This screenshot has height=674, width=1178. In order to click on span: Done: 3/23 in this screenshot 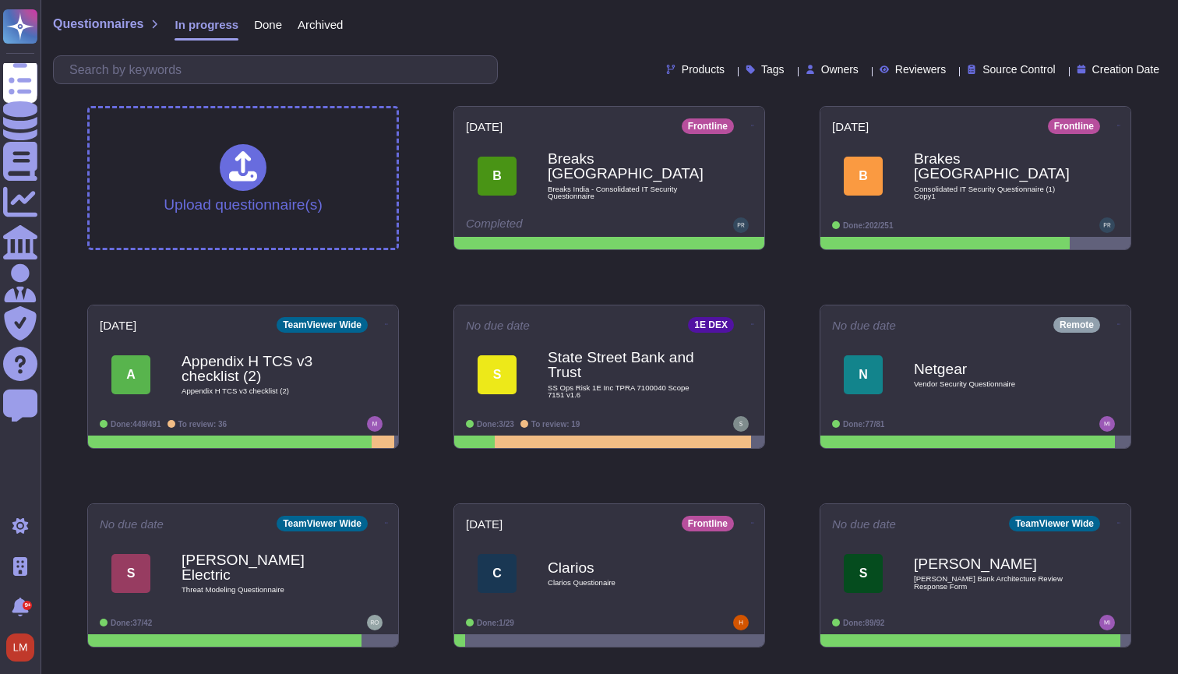, I will do `click(495, 424)`.